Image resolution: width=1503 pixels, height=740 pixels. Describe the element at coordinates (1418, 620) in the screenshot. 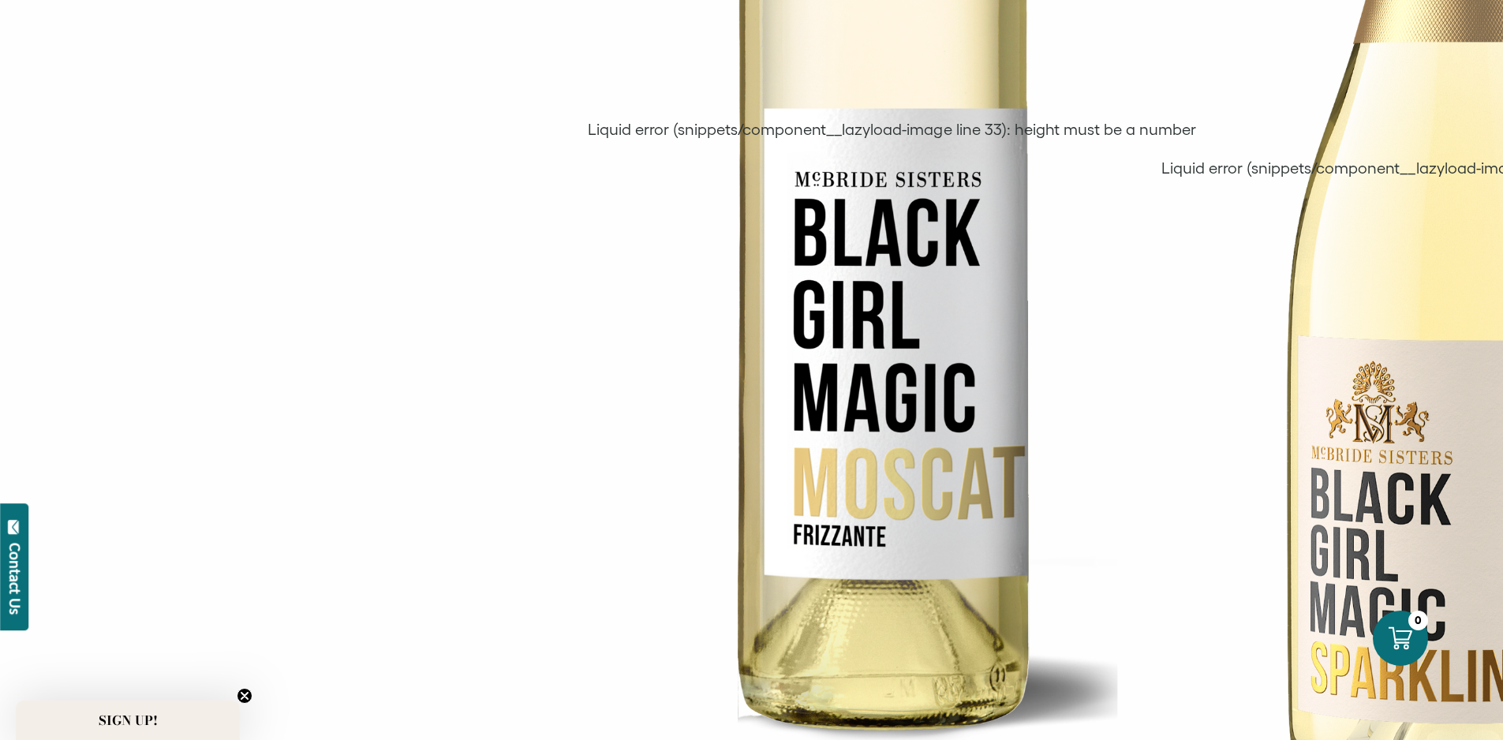

I see `div: 0` at that location.